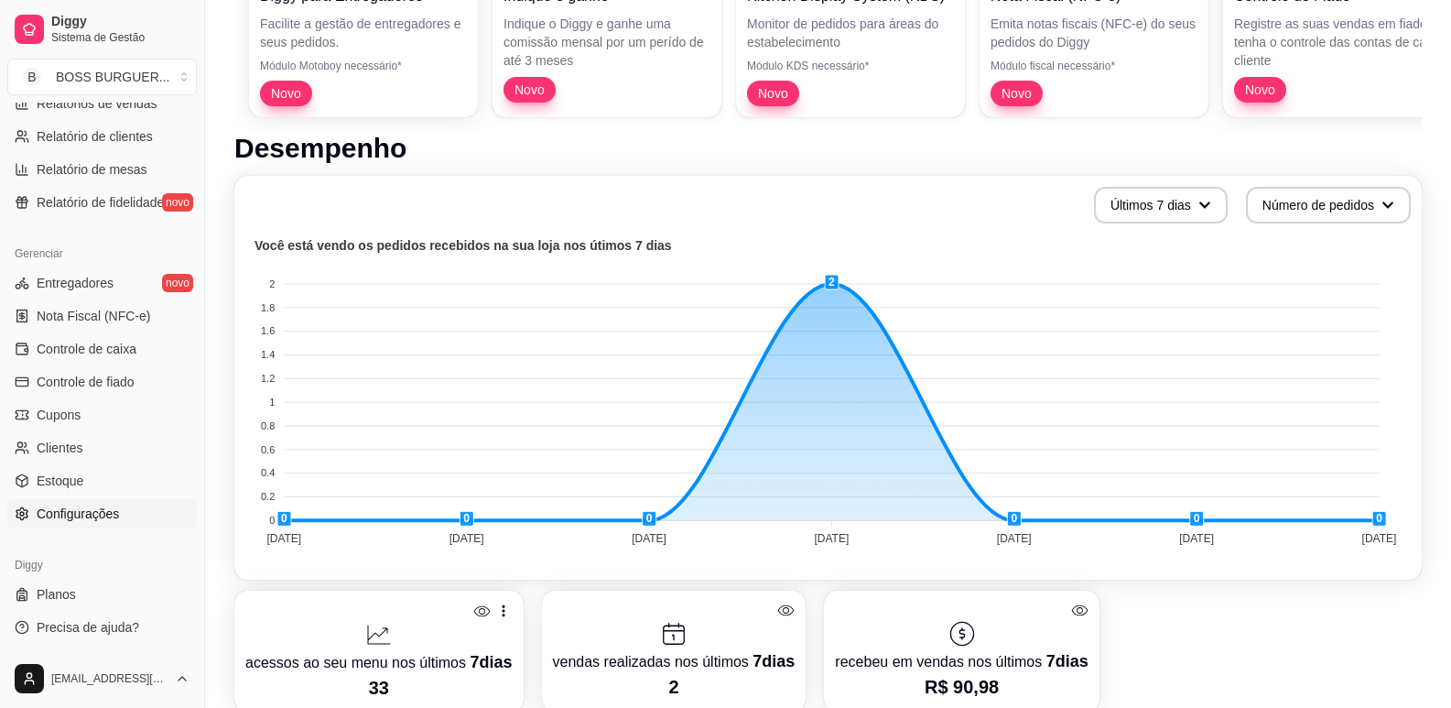 The image size is (1451, 708). I want to click on p: Facilite a gestão de entregadores e seus pedidos., so click(364, 33).